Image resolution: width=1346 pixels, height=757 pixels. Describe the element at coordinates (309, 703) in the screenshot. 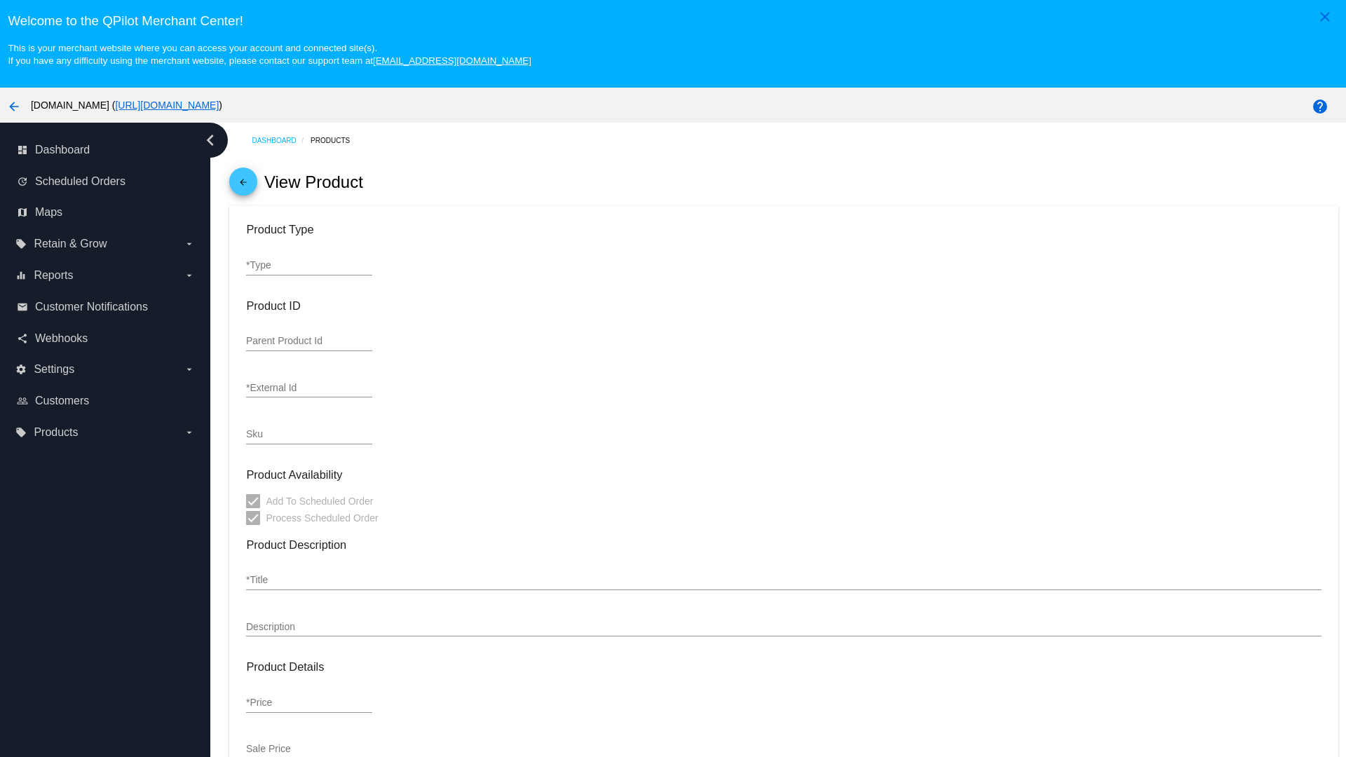

I see `input: *Price` at that location.